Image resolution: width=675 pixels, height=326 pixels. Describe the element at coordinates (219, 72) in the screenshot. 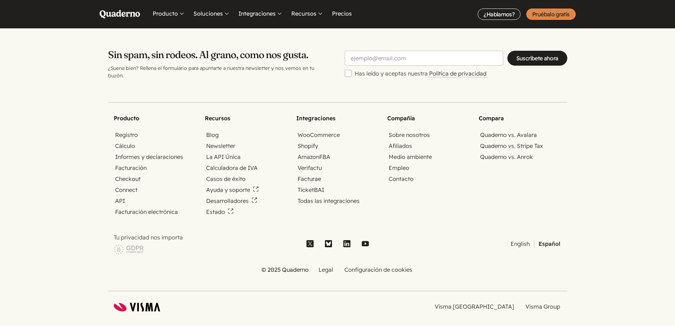

I see `p: ¿Suena bien? Rellena el formulario para apuntarte a nuestra newsletter y nos vemos en tu buzón.` at that location.